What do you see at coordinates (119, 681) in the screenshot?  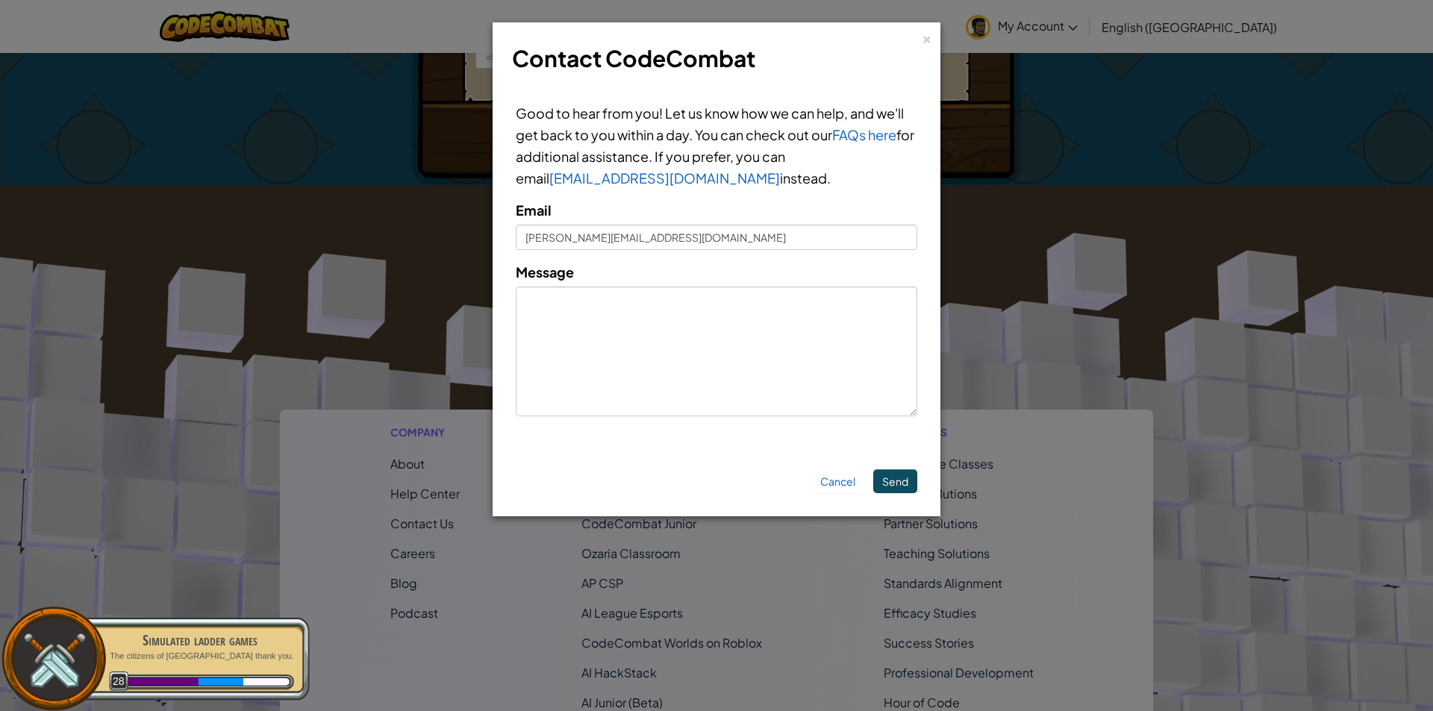 I see `span: 28` at bounding box center [119, 681].